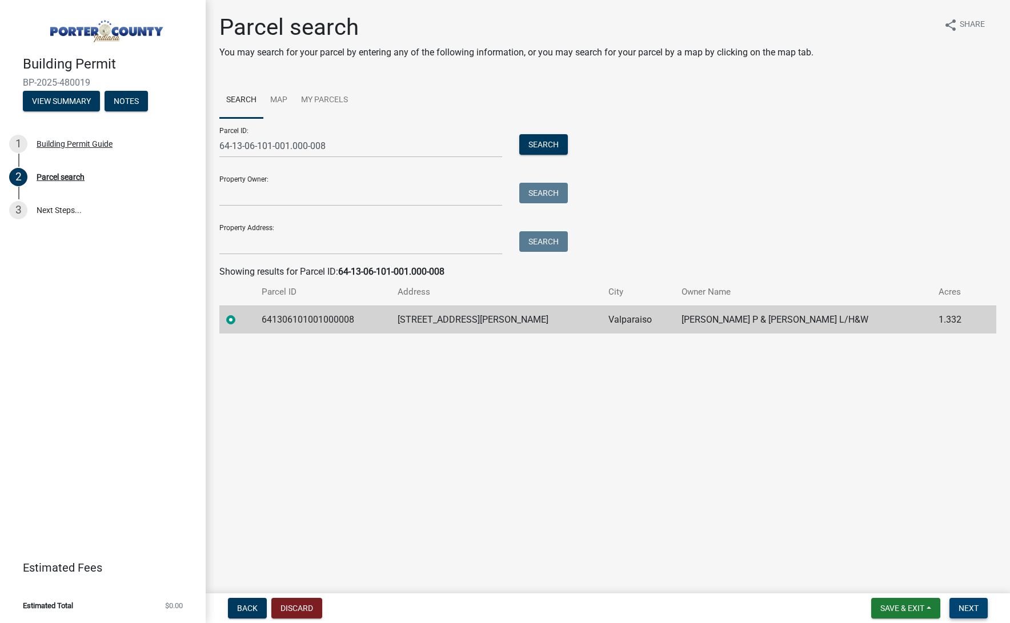 The width and height of the screenshot is (1010, 623). I want to click on button: Notes, so click(126, 101).